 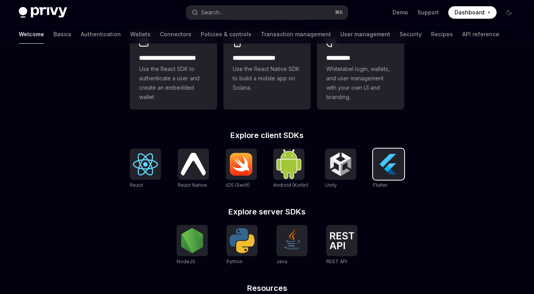 I want to click on div: Search..., so click(x=212, y=12).